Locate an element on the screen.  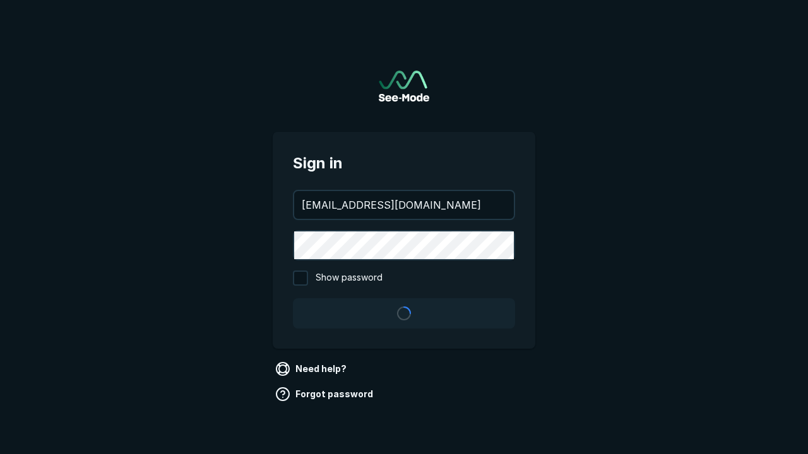
a: Need help? is located at coordinates (312, 369).